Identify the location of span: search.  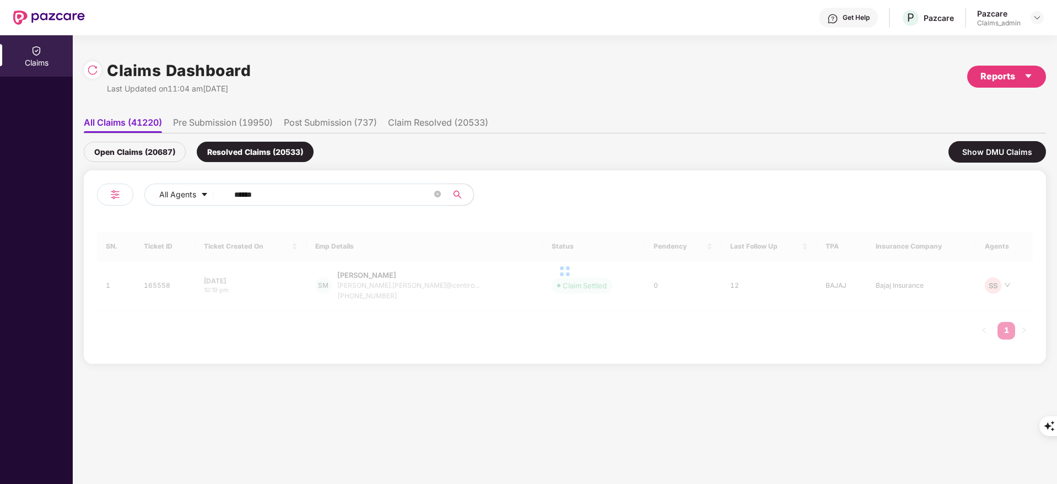
(457, 195).